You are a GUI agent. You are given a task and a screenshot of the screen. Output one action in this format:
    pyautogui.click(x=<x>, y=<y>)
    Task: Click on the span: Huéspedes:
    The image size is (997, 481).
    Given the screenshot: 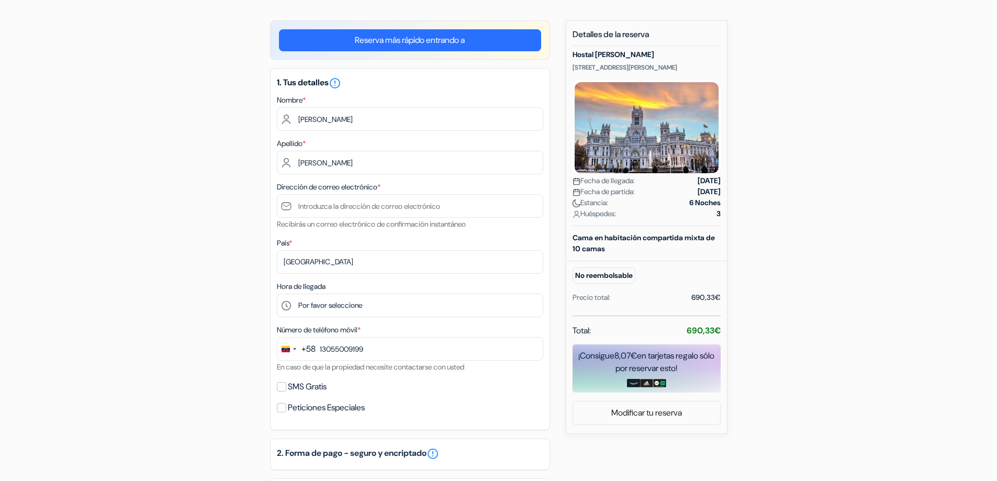 What is the action you would take?
    pyautogui.click(x=594, y=214)
    